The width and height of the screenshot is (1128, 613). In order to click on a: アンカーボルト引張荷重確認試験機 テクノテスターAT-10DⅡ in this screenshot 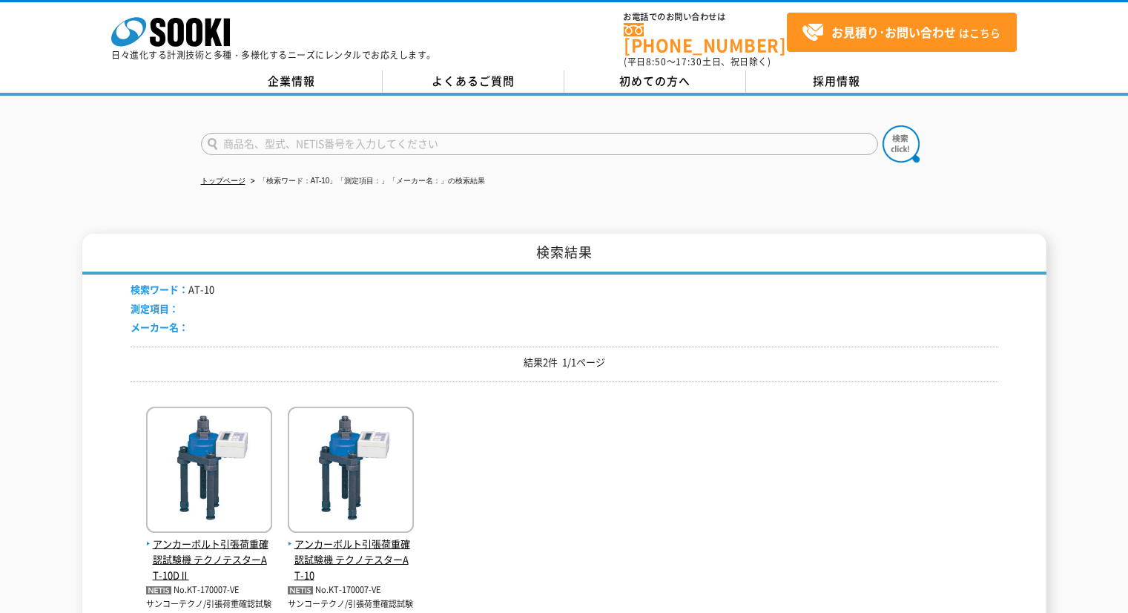, I will do `click(209, 551)`.